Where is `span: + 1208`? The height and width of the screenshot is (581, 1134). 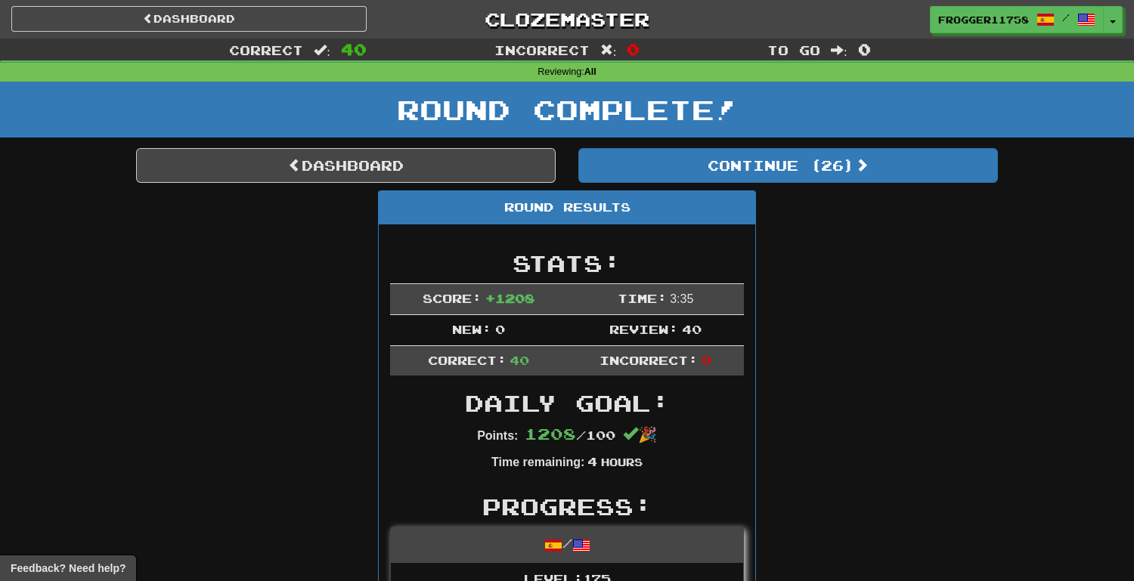
span: + 1208 is located at coordinates (510, 298).